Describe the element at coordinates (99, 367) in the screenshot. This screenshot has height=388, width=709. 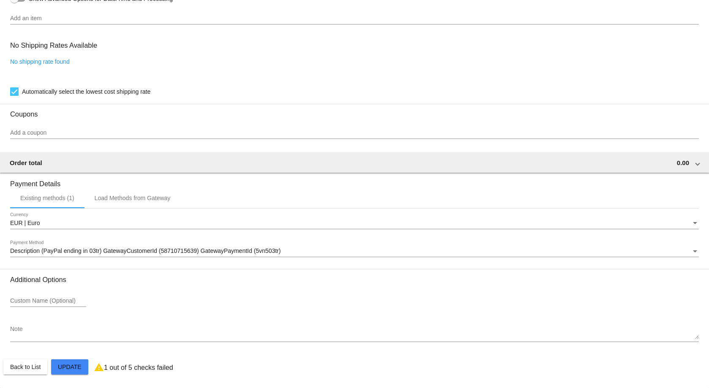
I see `mat-icon: warning` at that location.